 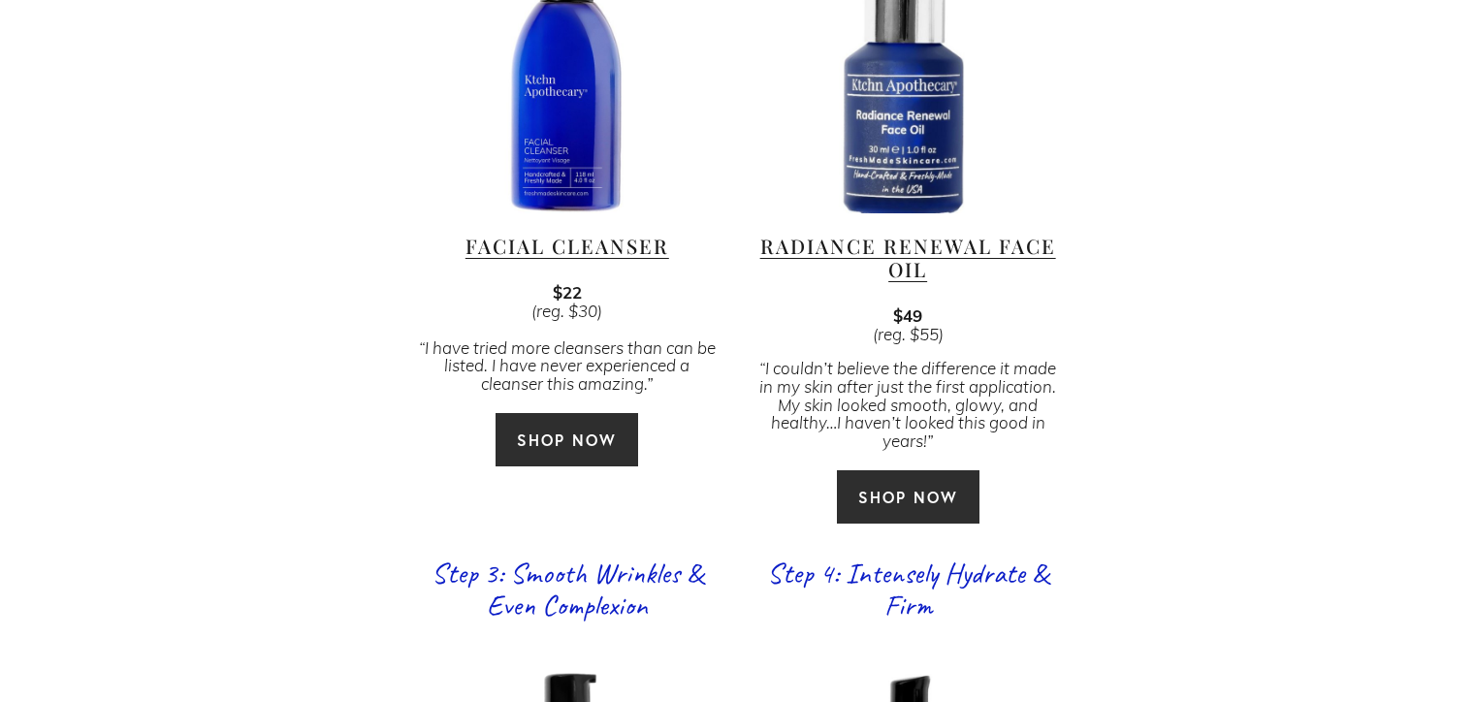 I want to click on em: “I have tried more cleansers than can be listed. I have never experienced a cleanser this amazing.”, so click(x=569, y=365).